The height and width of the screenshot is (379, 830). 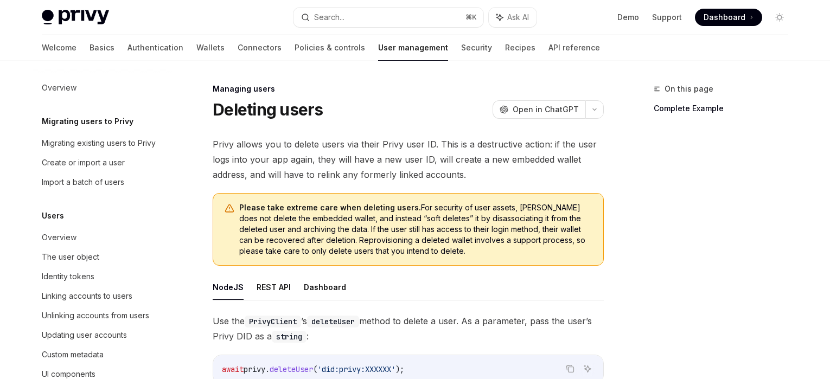 What do you see at coordinates (87, 122) in the screenshot?
I see `h5: Migrating users to Privy` at bounding box center [87, 122].